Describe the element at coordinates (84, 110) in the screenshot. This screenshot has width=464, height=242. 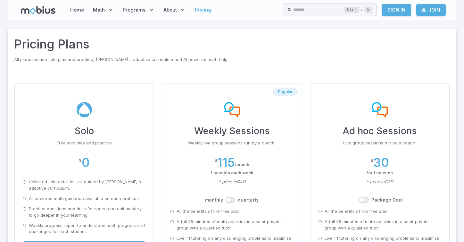
I see `img: solo-plan-img` at that location.